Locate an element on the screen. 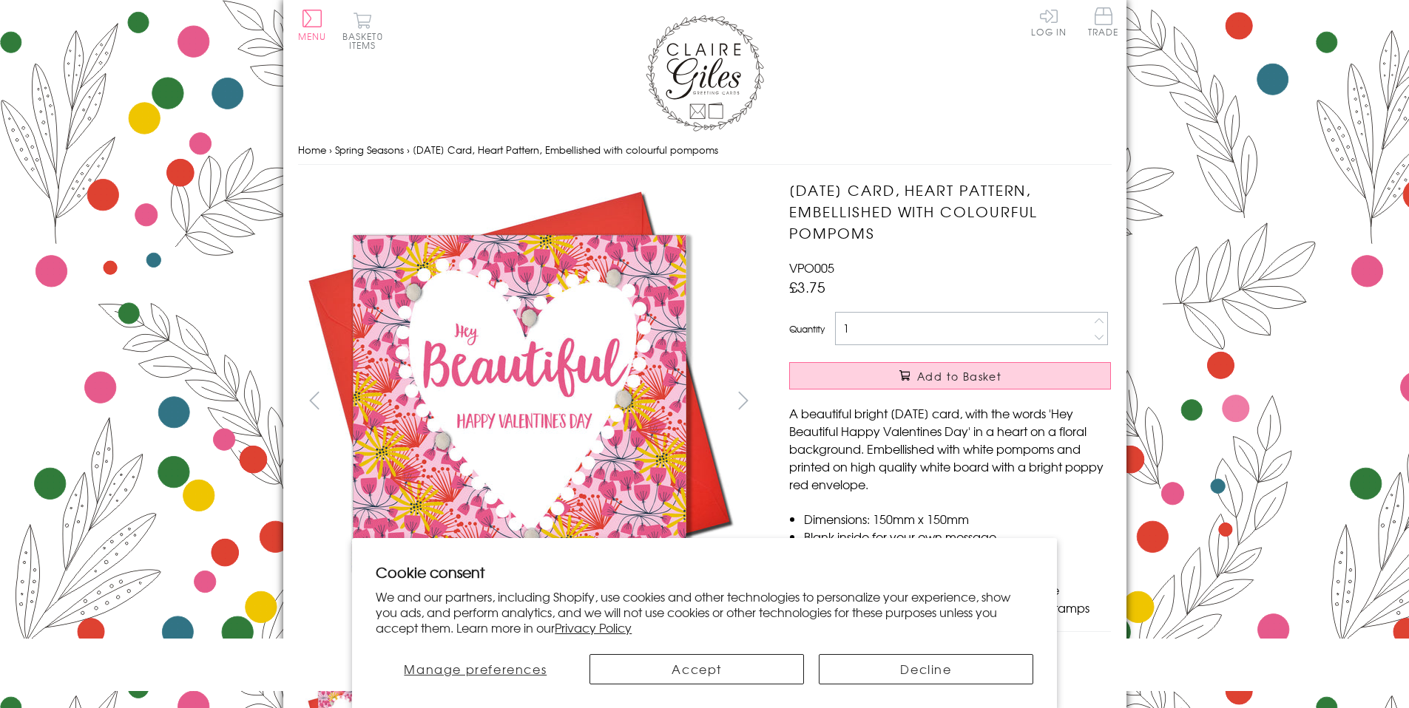 The height and width of the screenshot is (708, 1409). li: Blank inside for your own message is located at coordinates (957, 537).